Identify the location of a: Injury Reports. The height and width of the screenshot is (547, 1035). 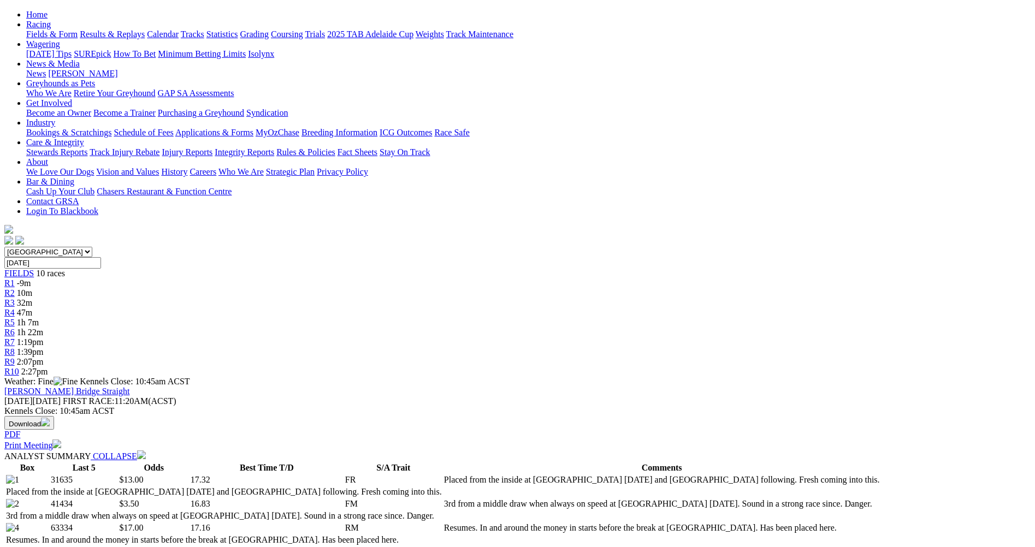
(187, 152).